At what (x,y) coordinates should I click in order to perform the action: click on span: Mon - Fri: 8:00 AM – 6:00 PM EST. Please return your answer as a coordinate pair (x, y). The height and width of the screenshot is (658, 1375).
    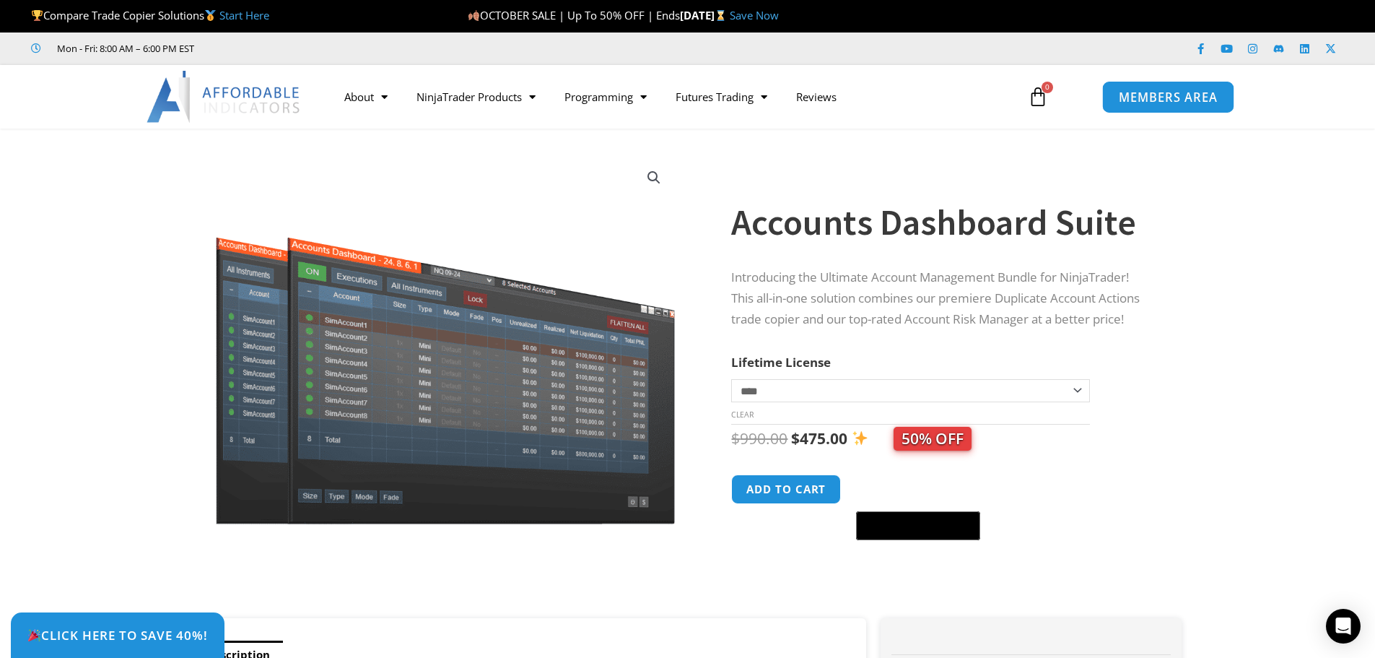
    Looking at the image, I should click on (123, 48).